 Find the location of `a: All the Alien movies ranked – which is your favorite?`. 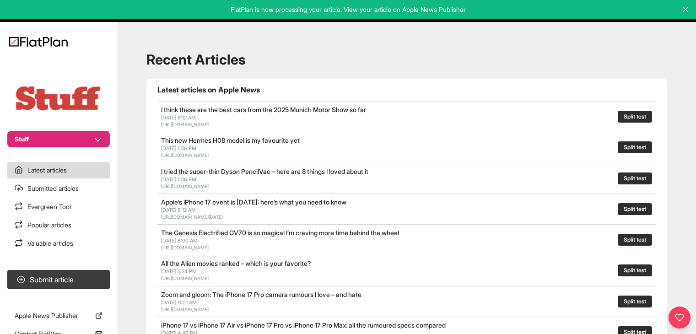

a: All the Alien movies ranked – which is your favorite? is located at coordinates (236, 263).